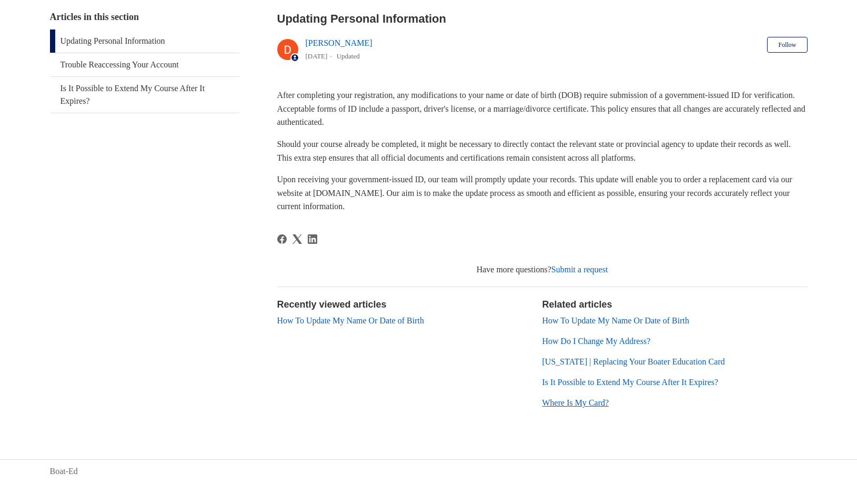  Describe the element at coordinates (94, 17) in the screenshot. I see `span: Articles in this section` at that location.